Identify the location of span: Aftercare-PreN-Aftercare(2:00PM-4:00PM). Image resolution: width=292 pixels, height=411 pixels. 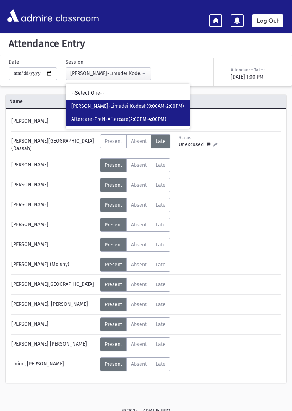
(118, 119).